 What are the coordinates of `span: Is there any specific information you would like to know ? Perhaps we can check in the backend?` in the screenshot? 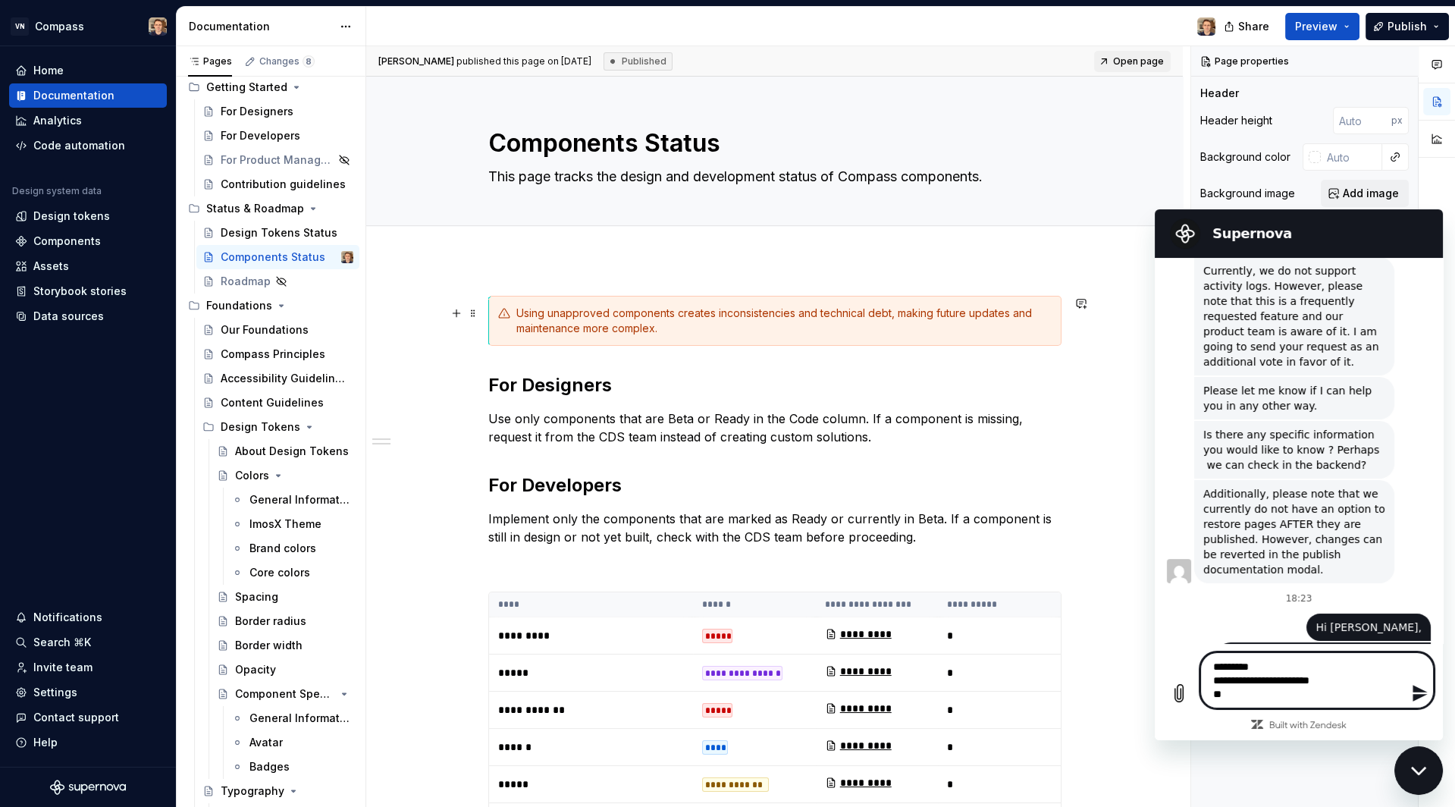 It's located at (139, 240).